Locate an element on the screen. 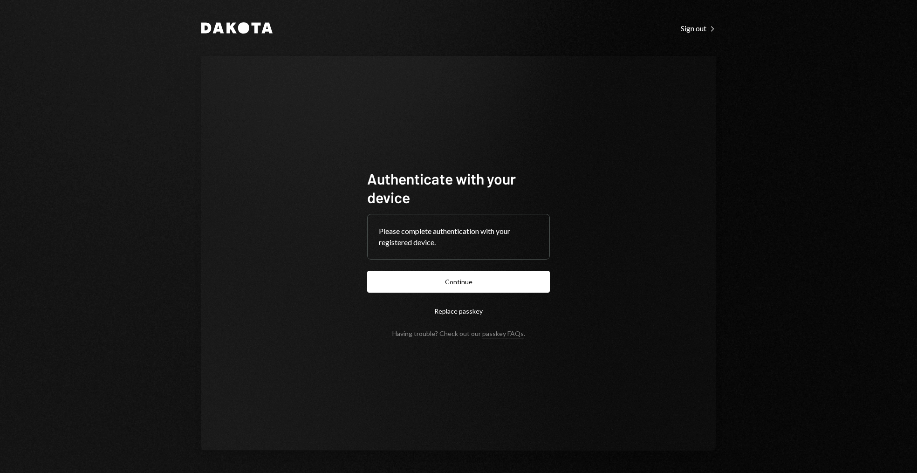  a: Sign out is located at coordinates (698, 28).